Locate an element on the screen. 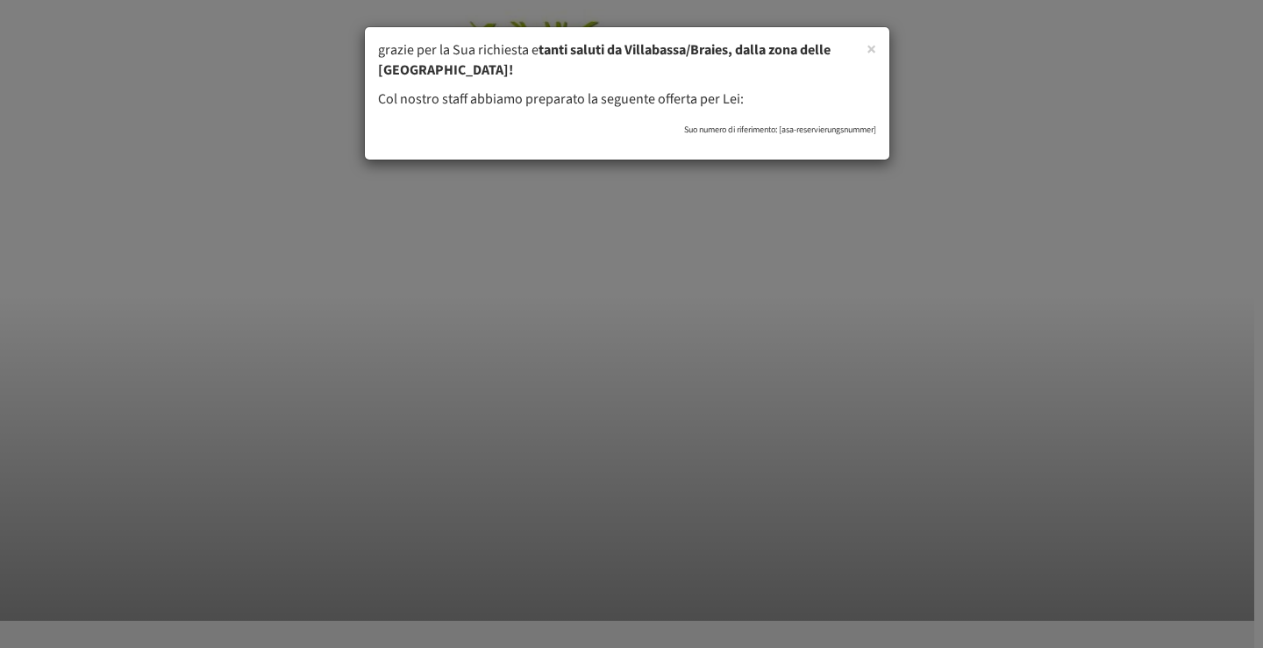  button: Close is located at coordinates (871, 49).